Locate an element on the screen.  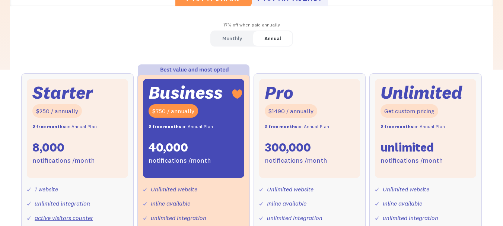
div: Pro is located at coordinates (279, 92).